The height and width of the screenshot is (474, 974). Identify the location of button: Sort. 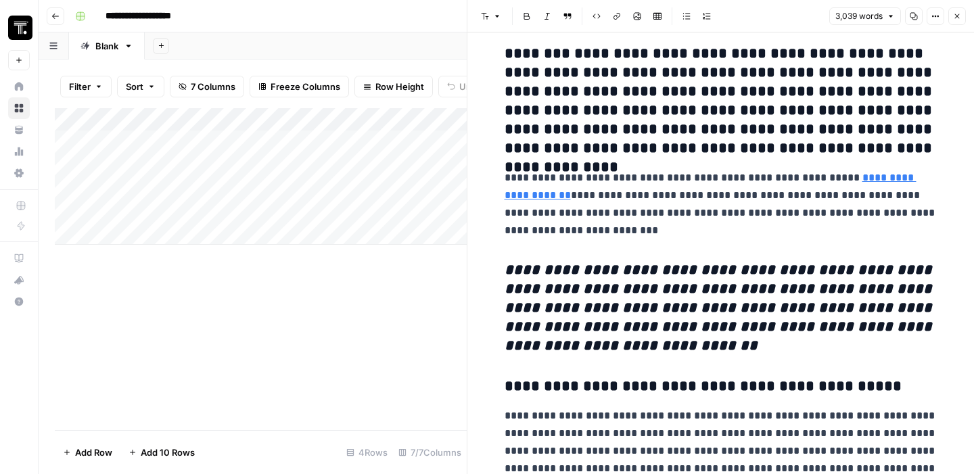
(141, 87).